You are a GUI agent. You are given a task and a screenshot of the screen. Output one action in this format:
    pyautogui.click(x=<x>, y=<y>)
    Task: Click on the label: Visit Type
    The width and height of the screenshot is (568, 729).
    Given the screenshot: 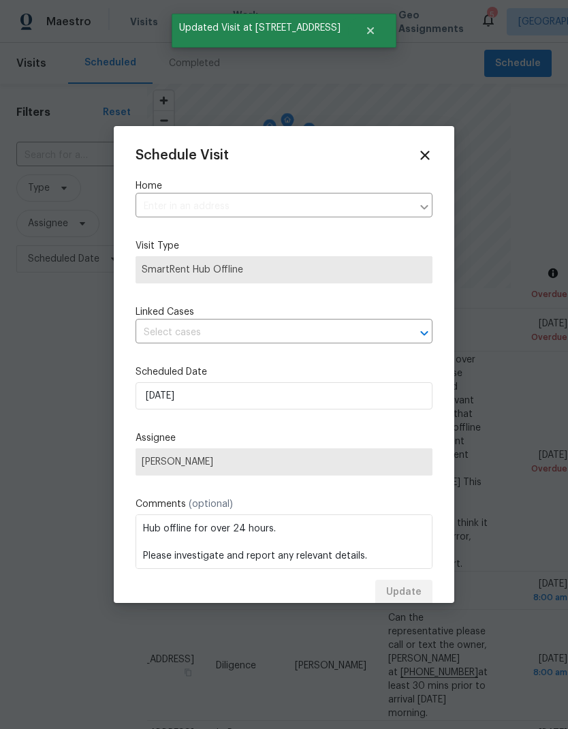 What is the action you would take?
    pyautogui.click(x=284, y=246)
    